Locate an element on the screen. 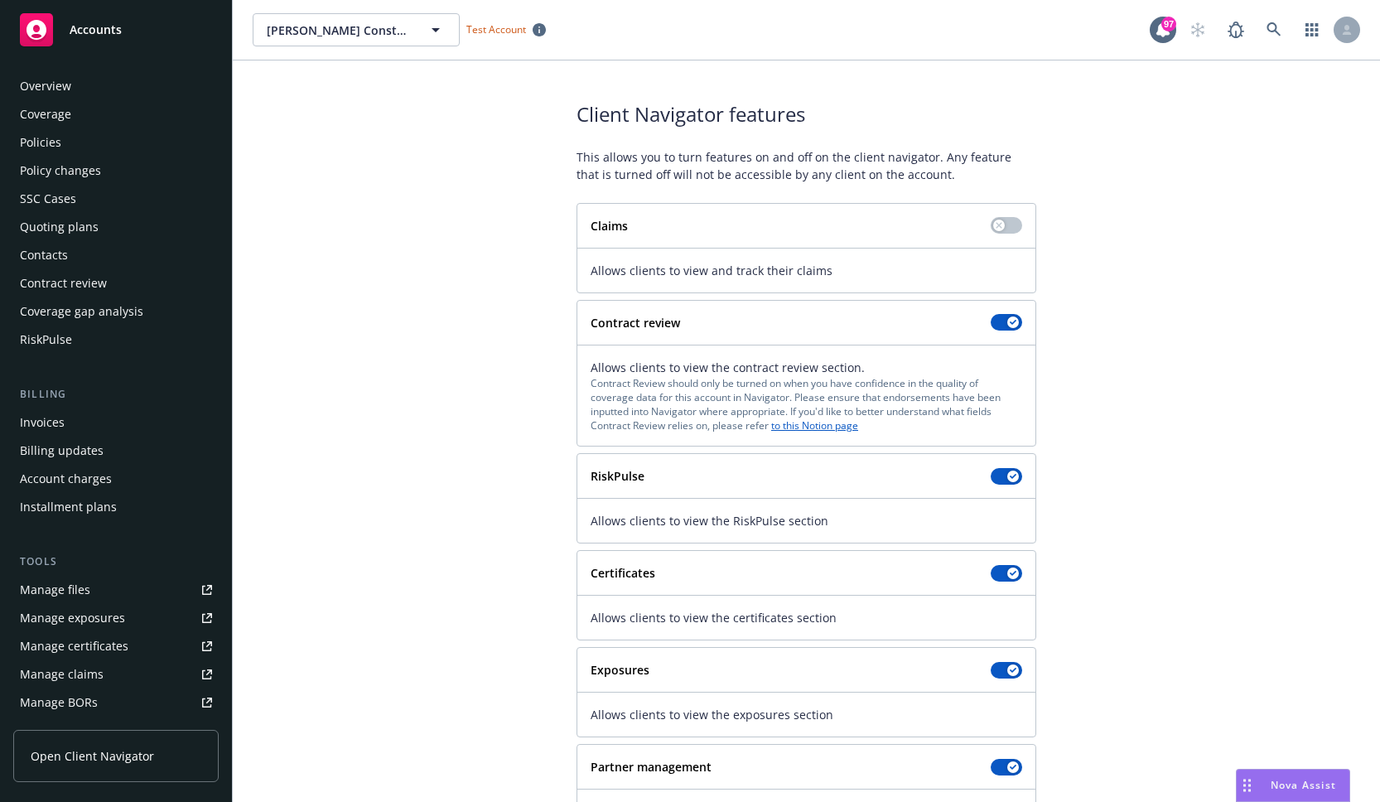 The height and width of the screenshot is (802, 1380). a: Search is located at coordinates (1274, 30).